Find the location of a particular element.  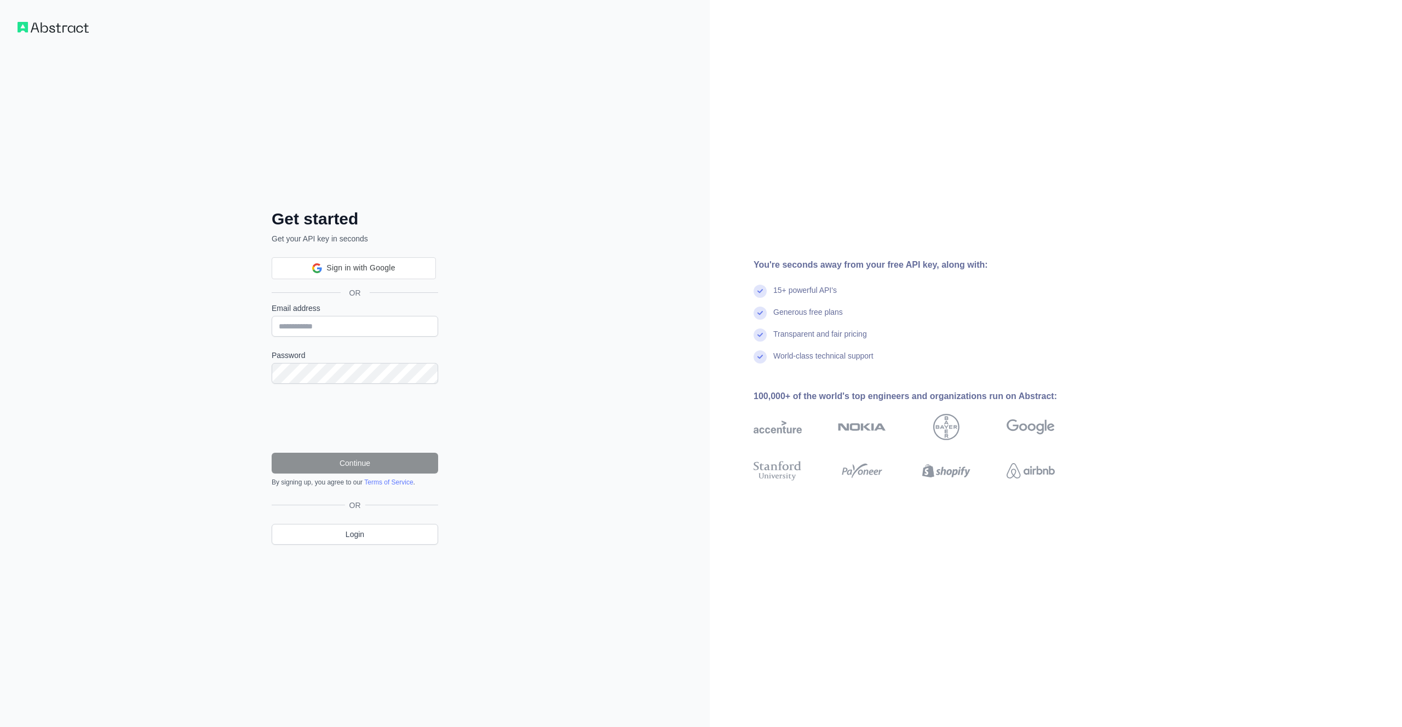

a: Login is located at coordinates (355, 534).